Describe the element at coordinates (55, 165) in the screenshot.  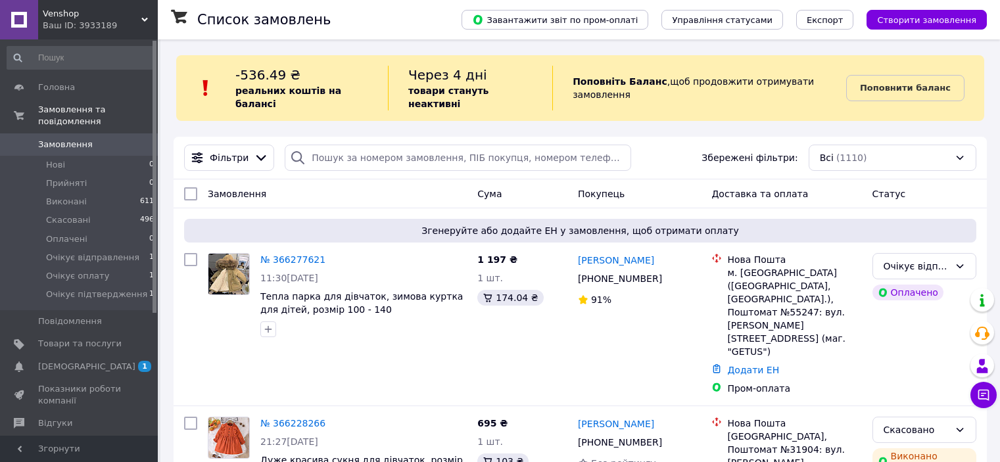
I see `span: Нові` at that location.